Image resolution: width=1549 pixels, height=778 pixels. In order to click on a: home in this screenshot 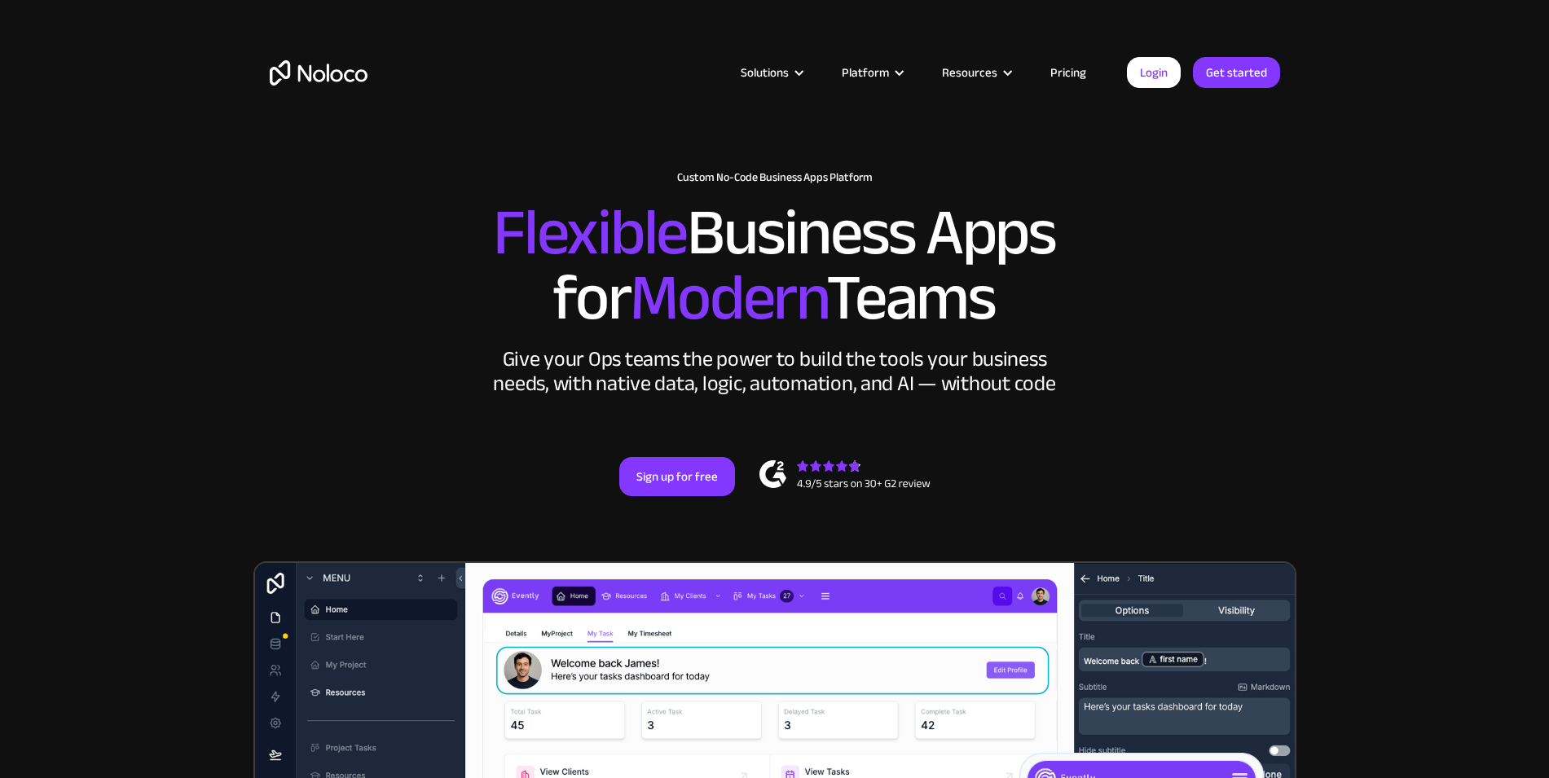, I will do `click(319, 73)`.